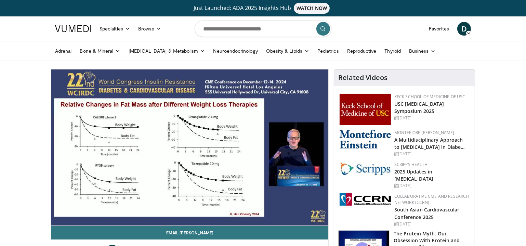  I want to click on video-js: Video Player, so click(190, 147).